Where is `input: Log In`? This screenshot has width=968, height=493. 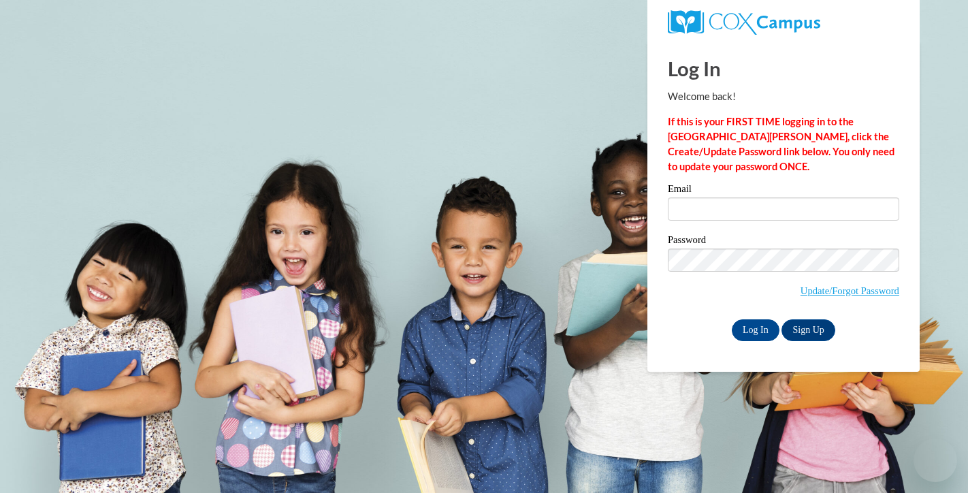 input: Log In is located at coordinates (755, 330).